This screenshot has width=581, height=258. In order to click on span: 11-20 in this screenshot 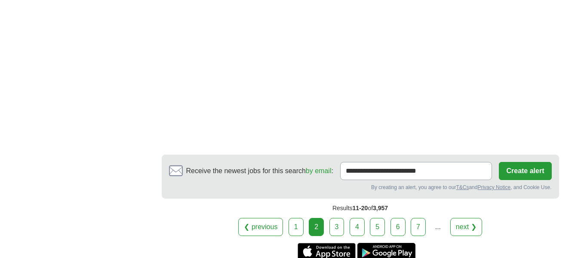, I will do `click(361, 208)`.